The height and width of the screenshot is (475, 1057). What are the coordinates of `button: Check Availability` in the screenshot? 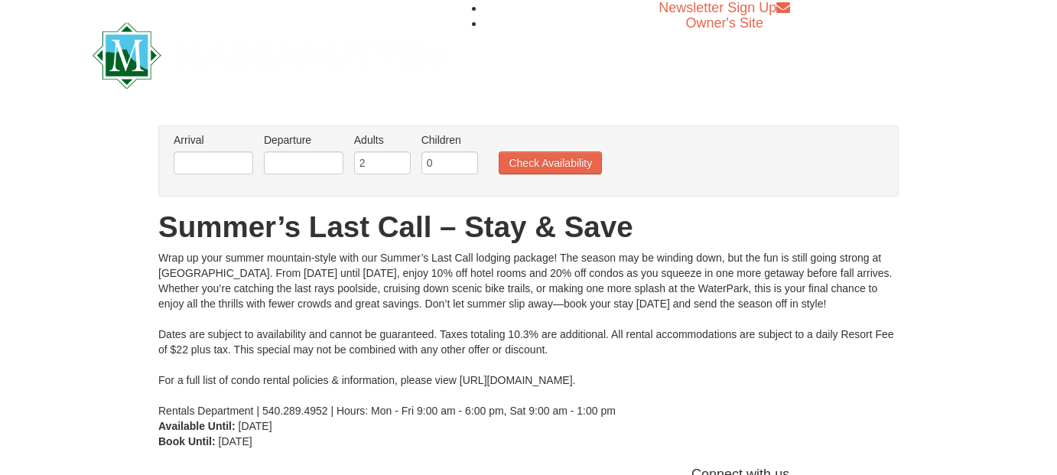 It's located at (550, 163).